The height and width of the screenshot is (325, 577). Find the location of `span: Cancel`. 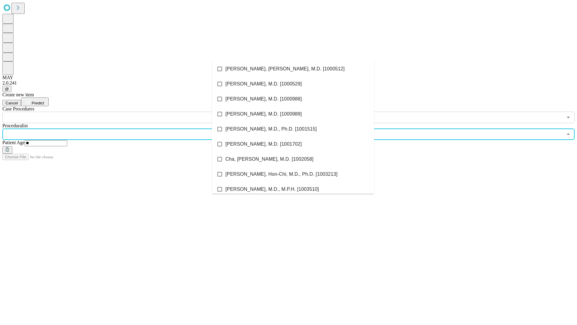

span: Cancel is located at coordinates (12, 103).